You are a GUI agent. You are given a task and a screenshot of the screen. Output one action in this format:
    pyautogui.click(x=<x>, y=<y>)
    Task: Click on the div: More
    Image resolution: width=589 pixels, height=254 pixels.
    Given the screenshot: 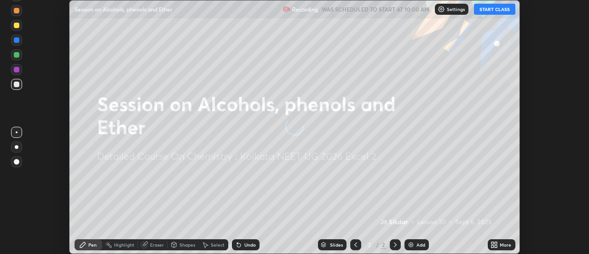 What is the action you would take?
    pyautogui.click(x=505, y=244)
    